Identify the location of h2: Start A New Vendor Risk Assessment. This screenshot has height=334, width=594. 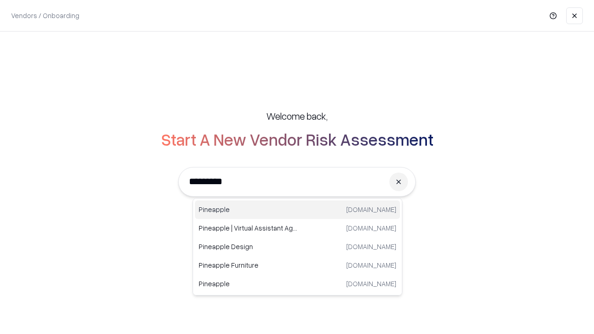
(297, 139).